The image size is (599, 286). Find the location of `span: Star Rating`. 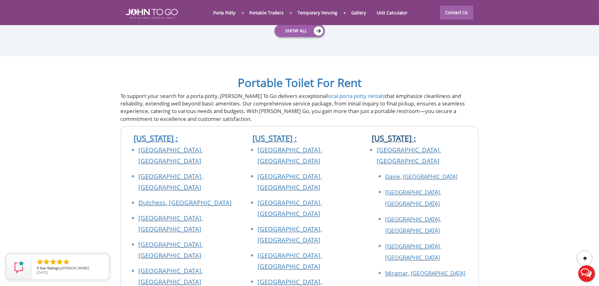

span: Star Rating is located at coordinates (48, 268).